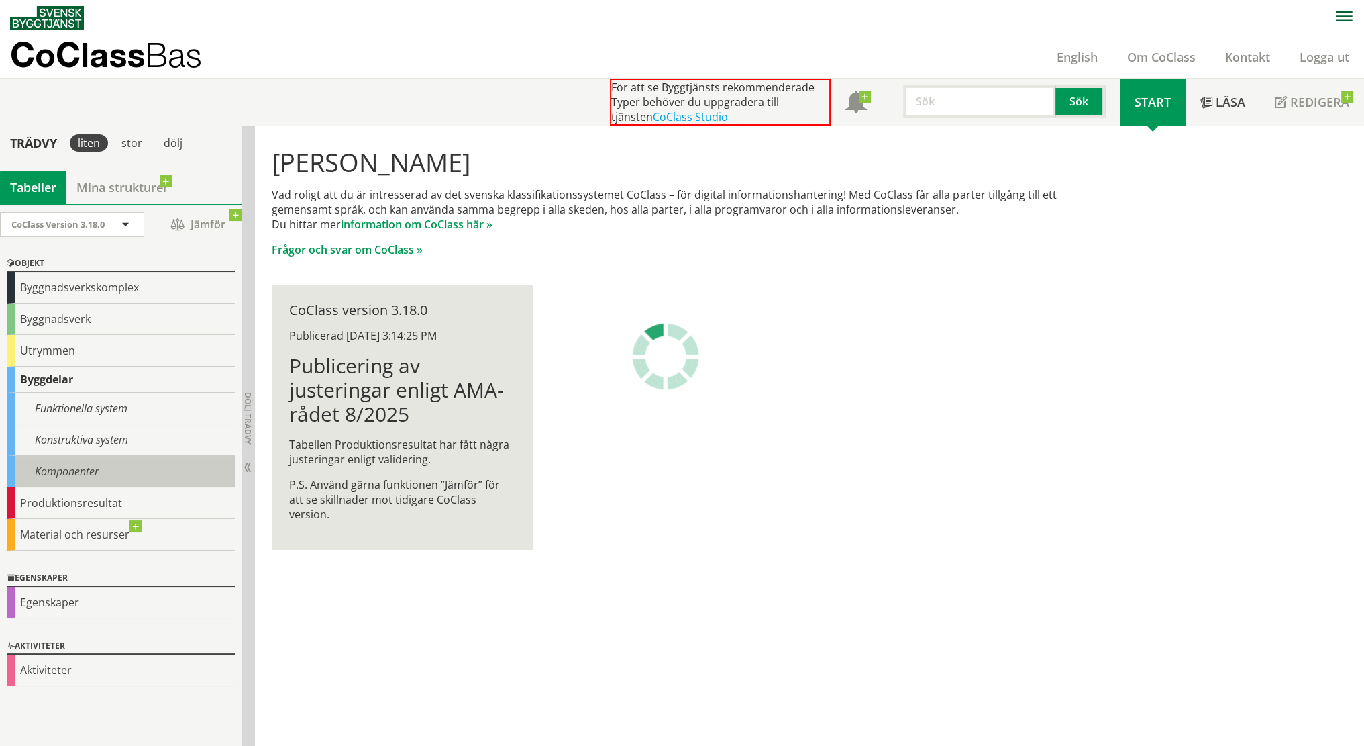  What do you see at coordinates (89, 143) in the screenshot?
I see `div: liten` at bounding box center [89, 143].